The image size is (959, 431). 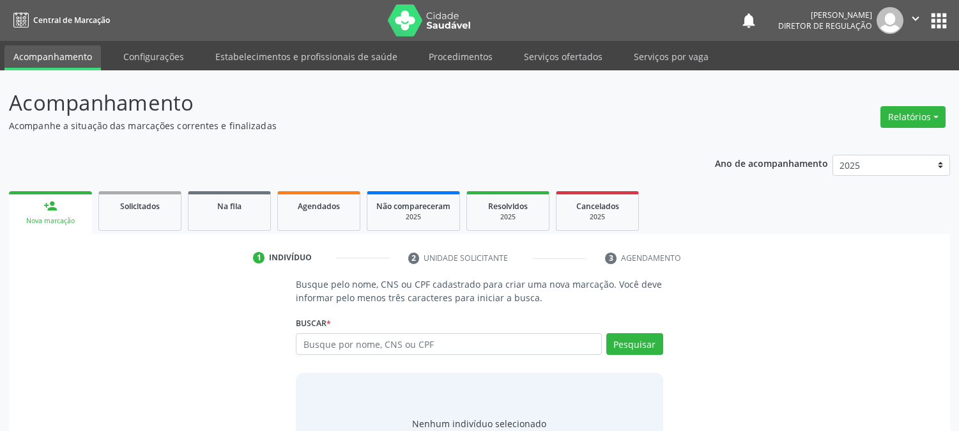 What do you see at coordinates (52, 58) in the screenshot?
I see `a: Acompanhamento` at bounding box center [52, 58].